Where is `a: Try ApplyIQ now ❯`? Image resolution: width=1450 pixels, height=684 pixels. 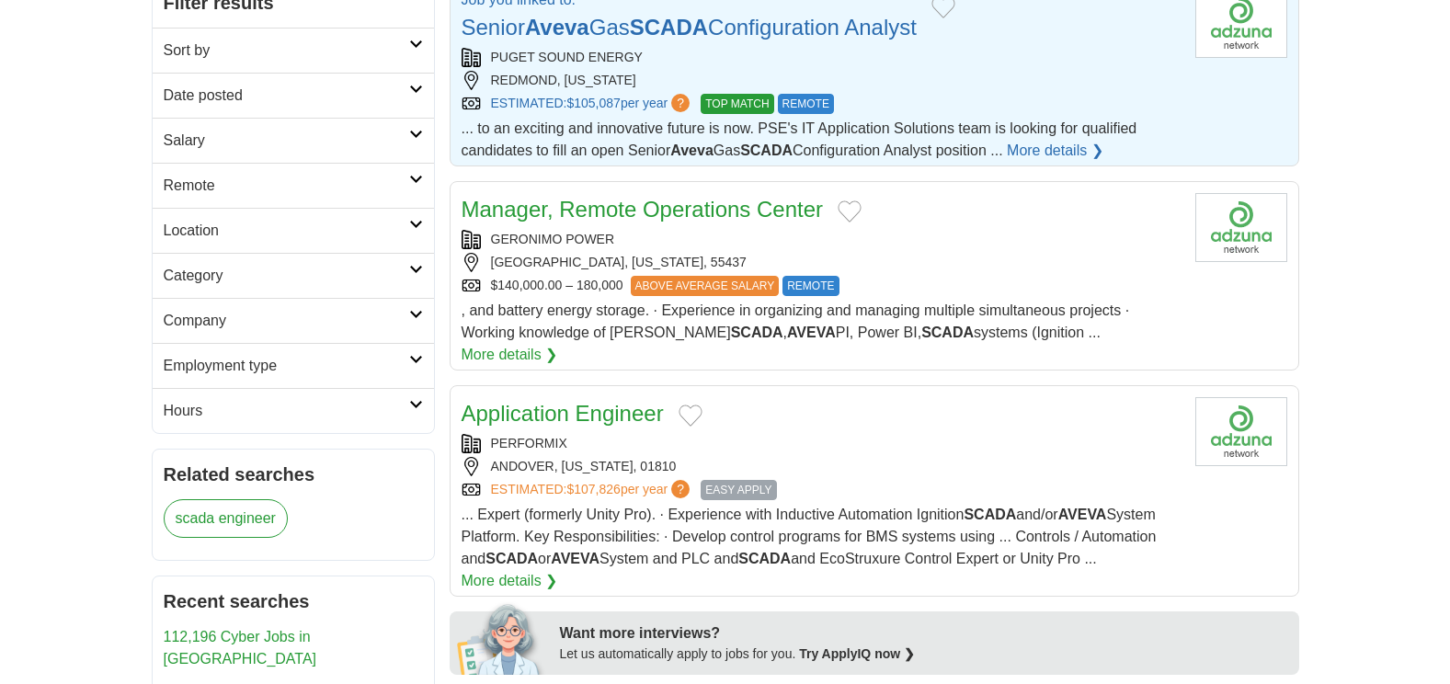 a: Try ApplyIQ now ❯ is located at coordinates (857, 654).